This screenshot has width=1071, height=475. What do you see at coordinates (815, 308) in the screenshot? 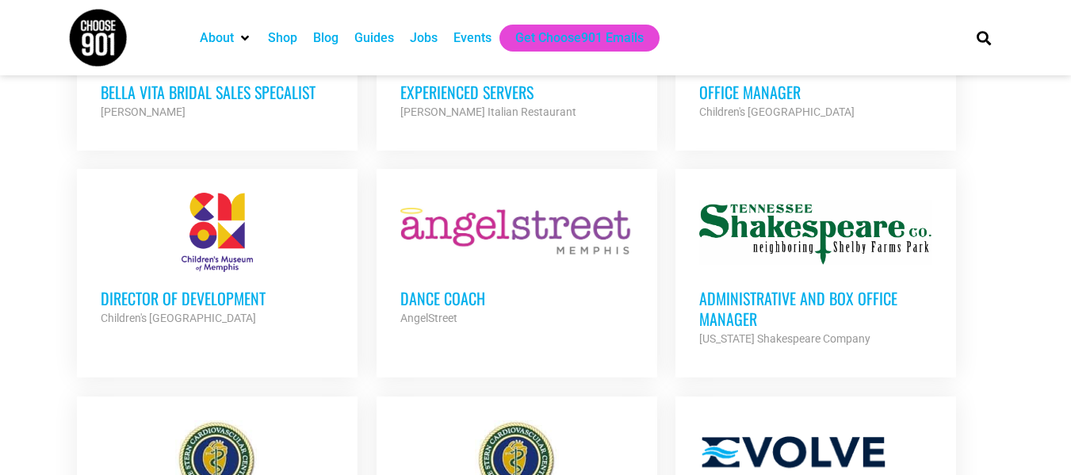
I see `h3: Administrative and Box Office Manager` at bounding box center [815, 308].